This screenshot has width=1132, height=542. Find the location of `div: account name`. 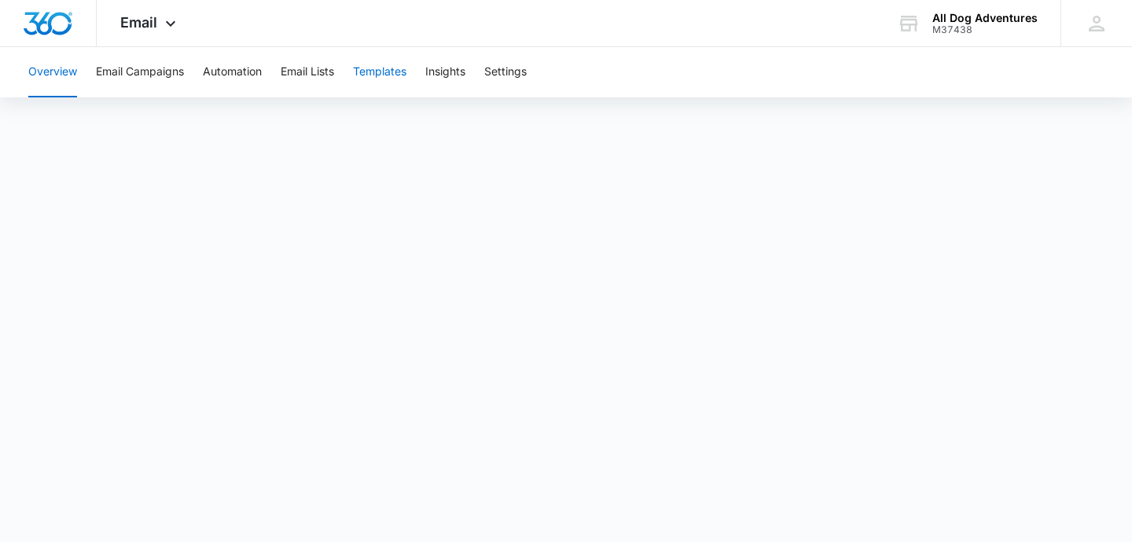

div: account name is located at coordinates (985, 18).